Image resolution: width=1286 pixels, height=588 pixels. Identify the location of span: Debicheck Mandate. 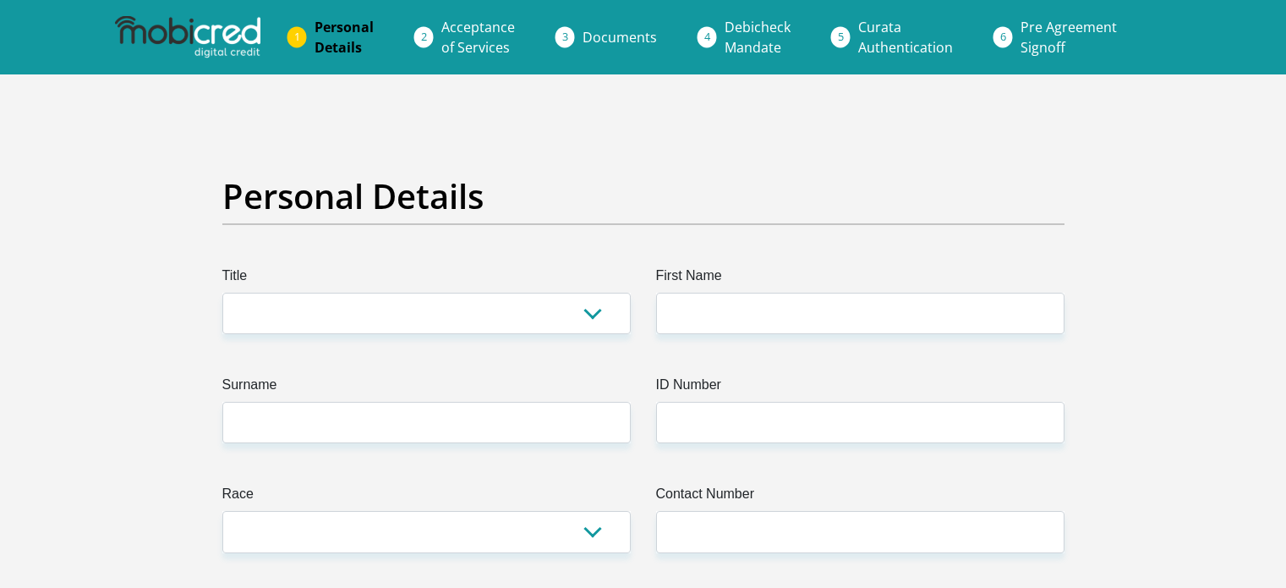
(757, 37).